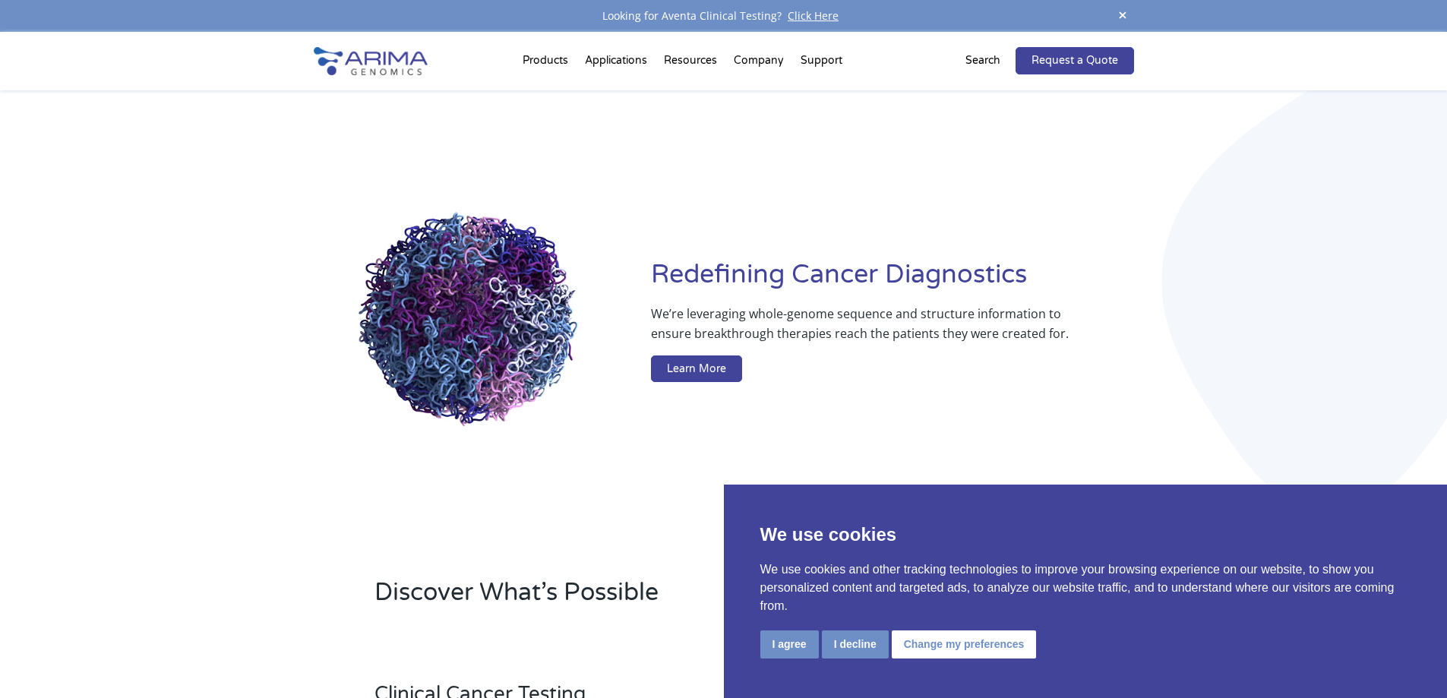  I want to click on p: Search, so click(983, 61).